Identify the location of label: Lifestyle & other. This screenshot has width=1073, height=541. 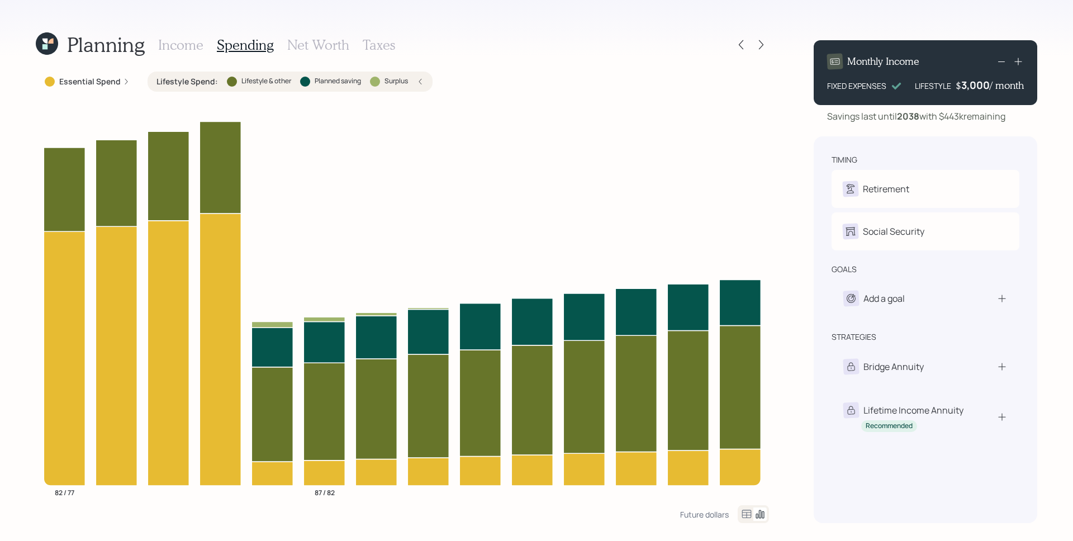
(266, 81).